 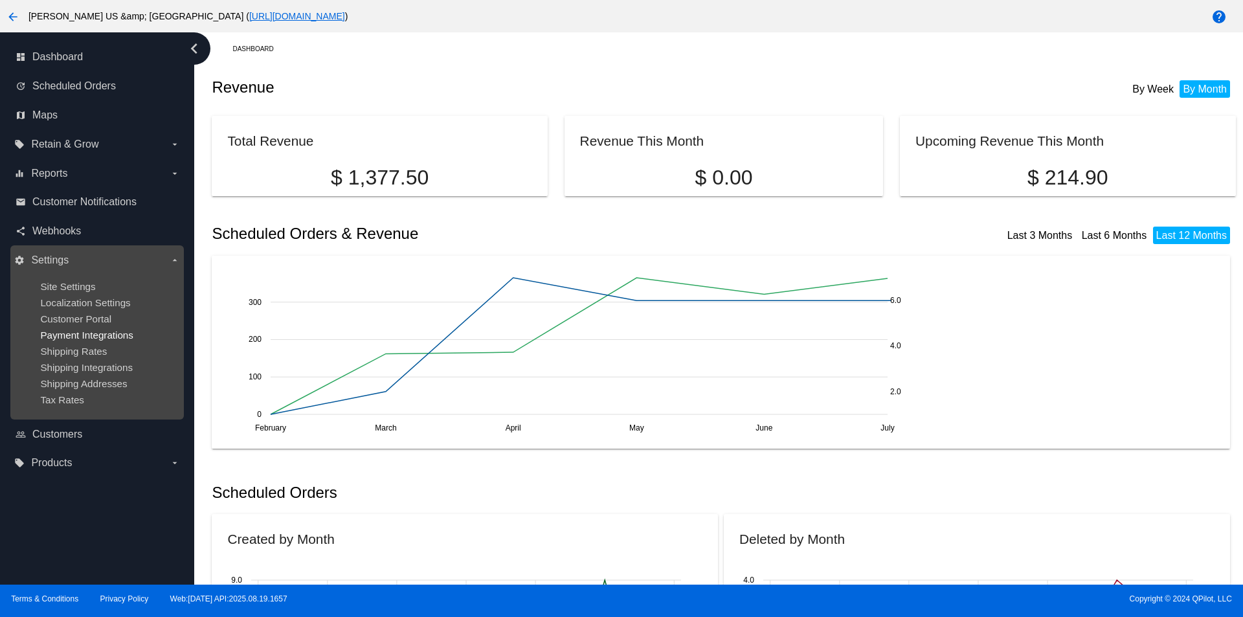 I want to click on a: Site Settings, so click(x=67, y=286).